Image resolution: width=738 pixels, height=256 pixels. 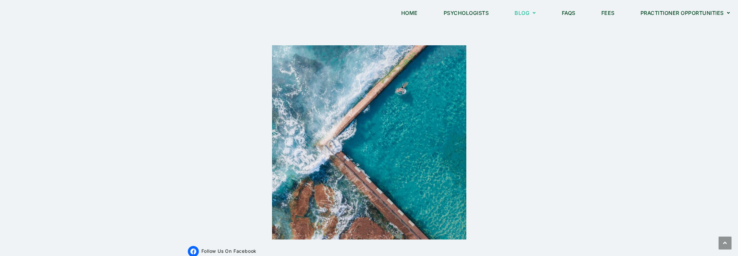 I want to click on span: Follow Us On Facebook, so click(x=229, y=251).